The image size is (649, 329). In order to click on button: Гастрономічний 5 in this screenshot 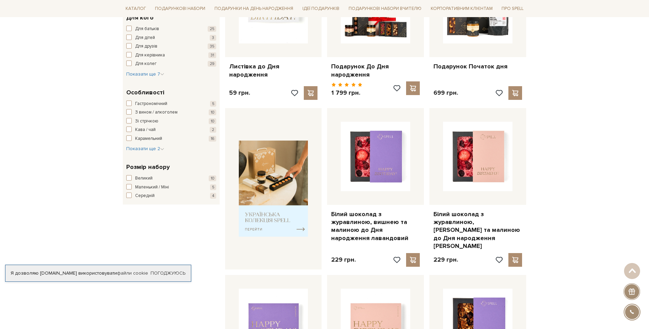, I will do `click(171, 104)`.